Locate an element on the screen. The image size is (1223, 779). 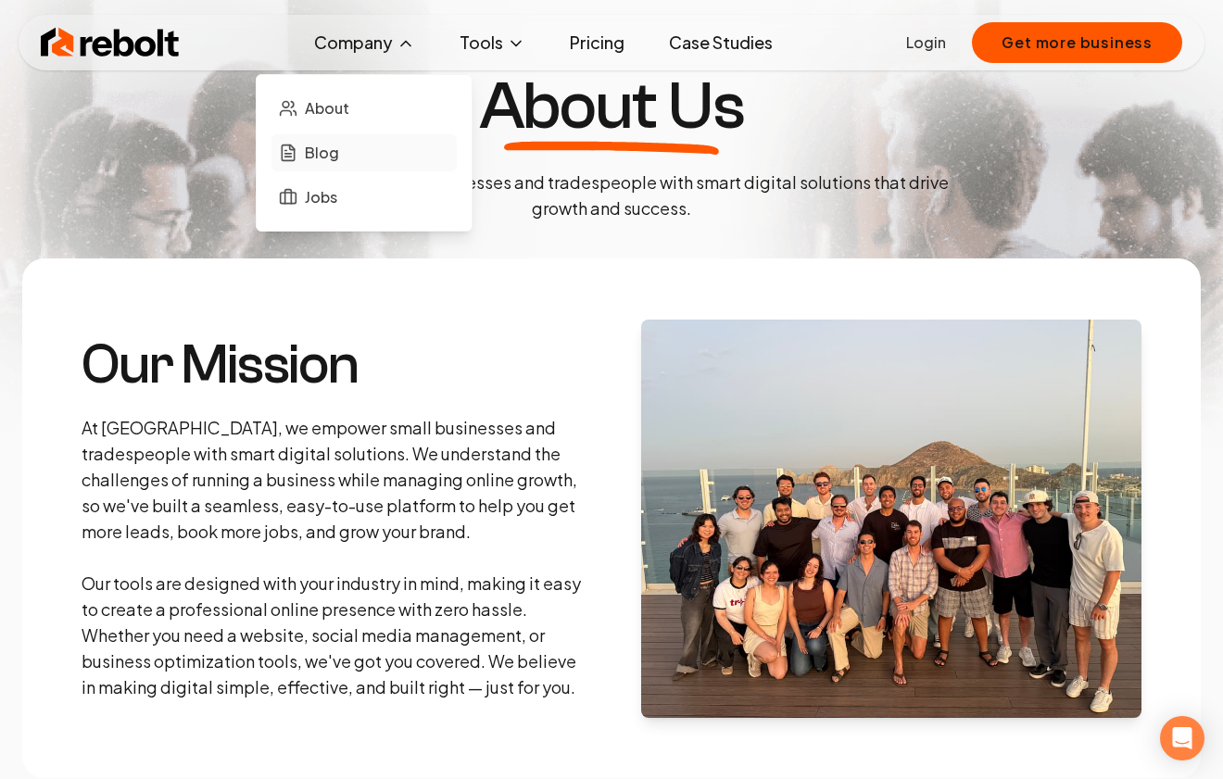
a: Blog is located at coordinates (364, 153).